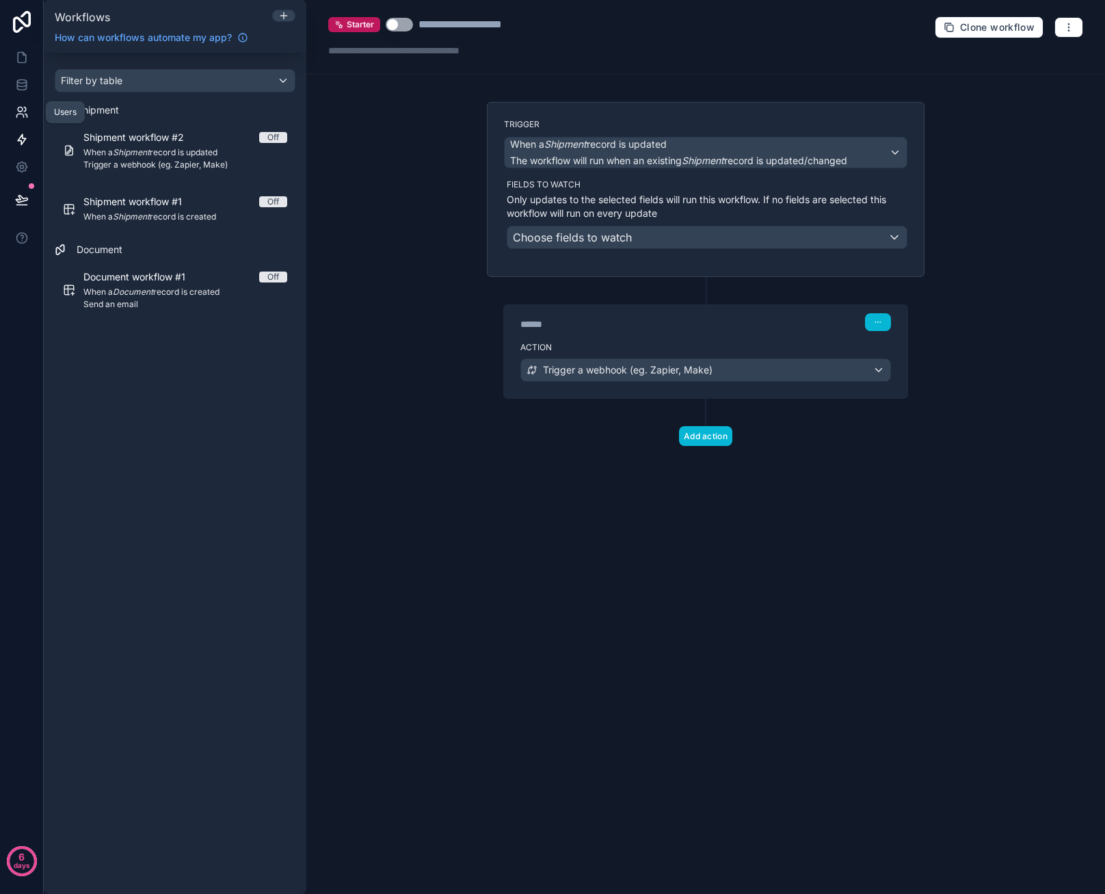  What do you see at coordinates (989, 27) in the screenshot?
I see `button: Clone workflow` at bounding box center [989, 27].